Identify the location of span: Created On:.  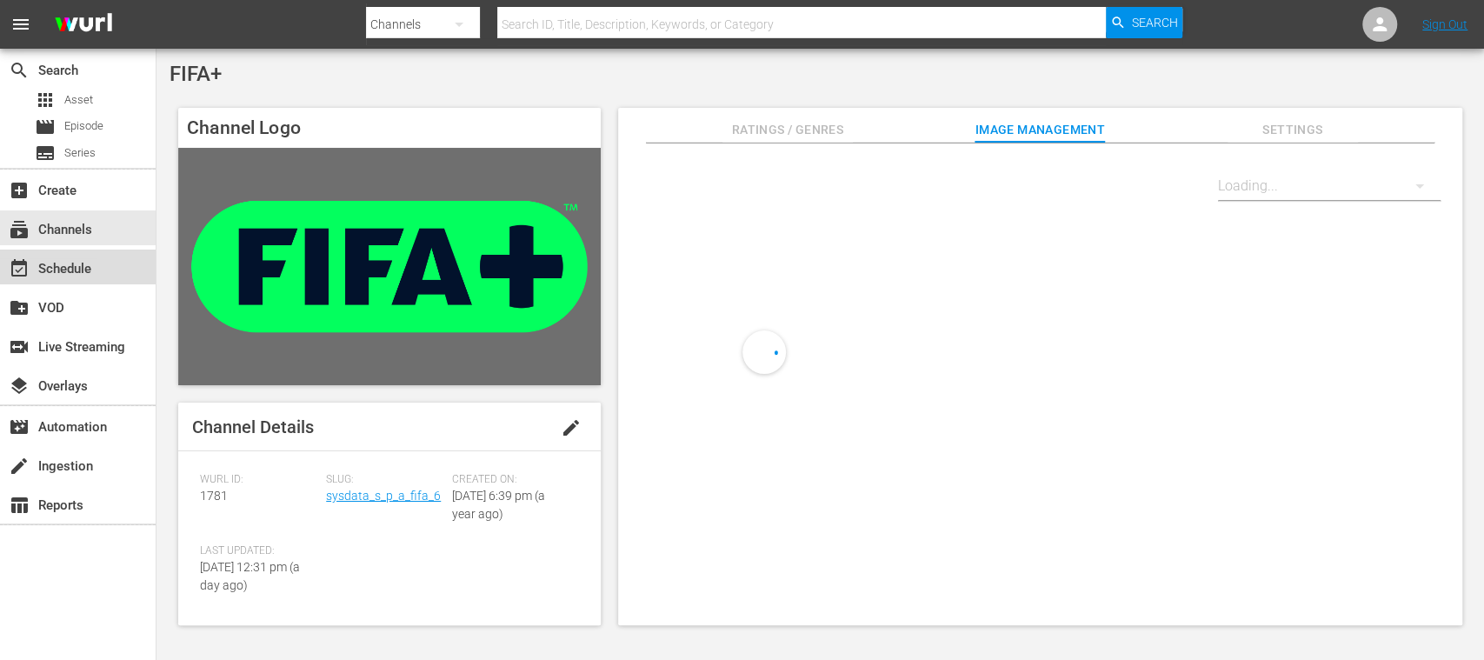
(510, 480).